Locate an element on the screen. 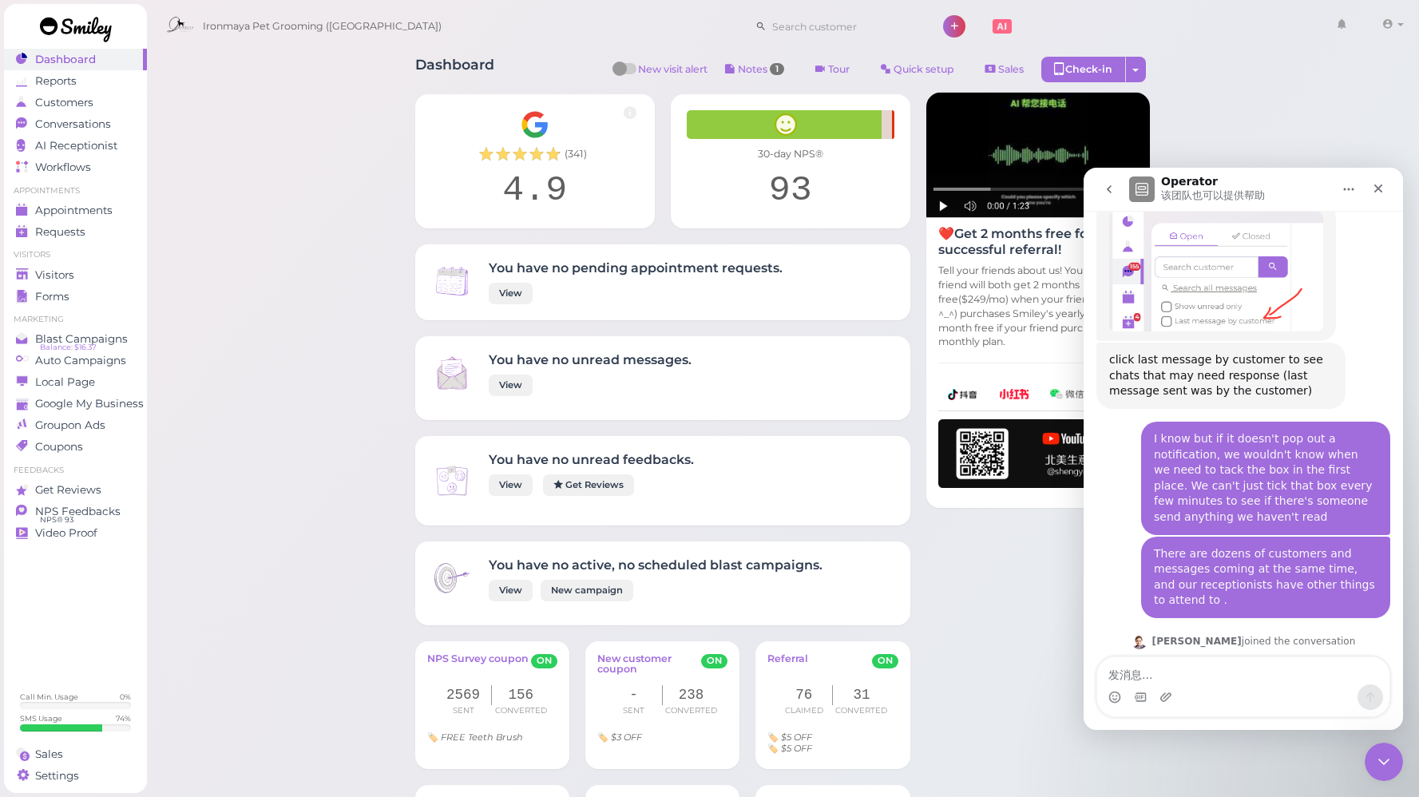 Image resolution: width=1419 pixels, height=797 pixels. span: Coupons is located at coordinates (59, 446).